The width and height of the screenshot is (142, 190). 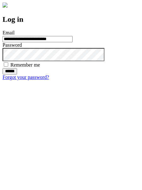 What do you see at coordinates (25, 65) in the screenshot?
I see `label: Remember me` at bounding box center [25, 65].